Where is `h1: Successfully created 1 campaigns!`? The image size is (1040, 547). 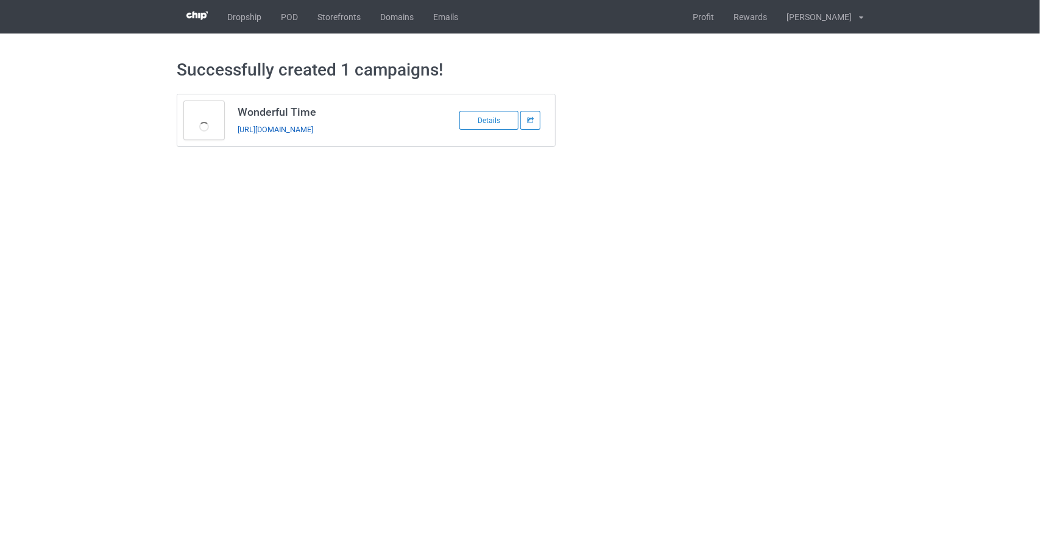 h1: Successfully created 1 campaigns! is located at coordinates (520, 70).